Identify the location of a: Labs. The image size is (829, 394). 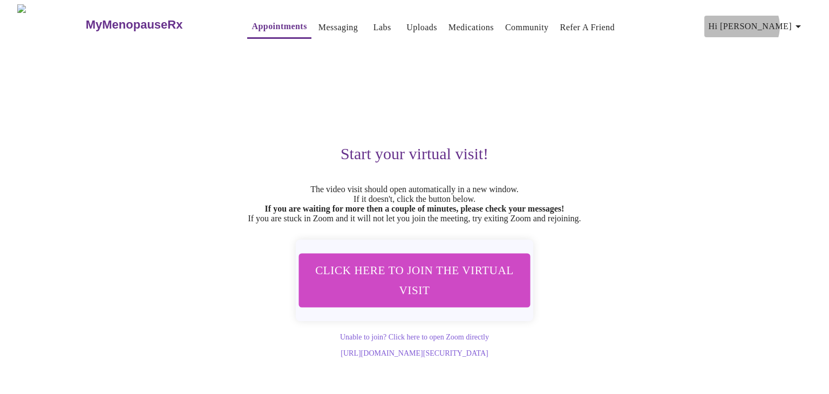
(382, 28).